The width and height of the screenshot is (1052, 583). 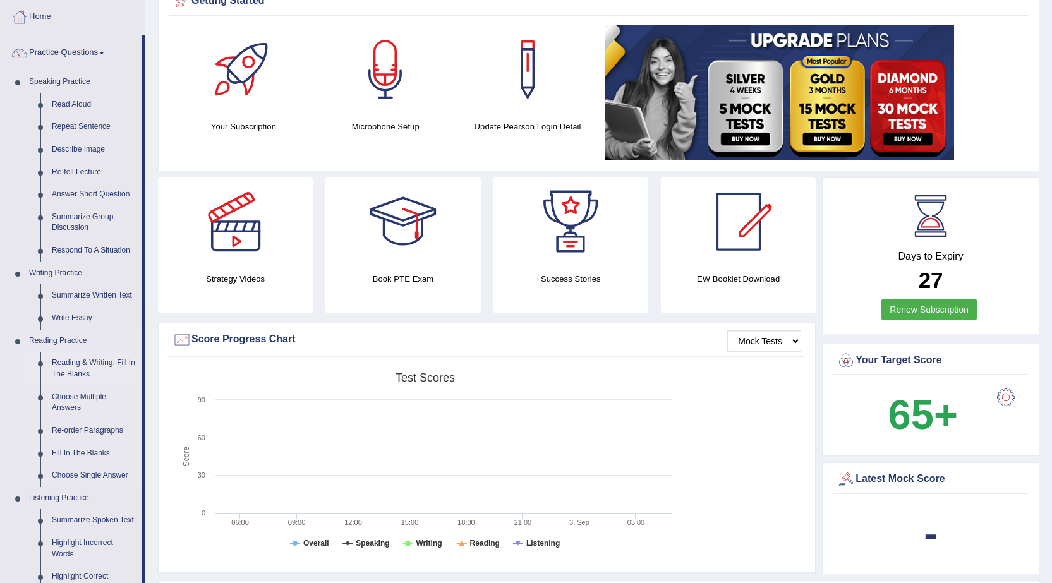 What do you see at coordinates (71, 51) in the screenshot?
I see `a: Practice Questions` at bounding box center [71, 51].